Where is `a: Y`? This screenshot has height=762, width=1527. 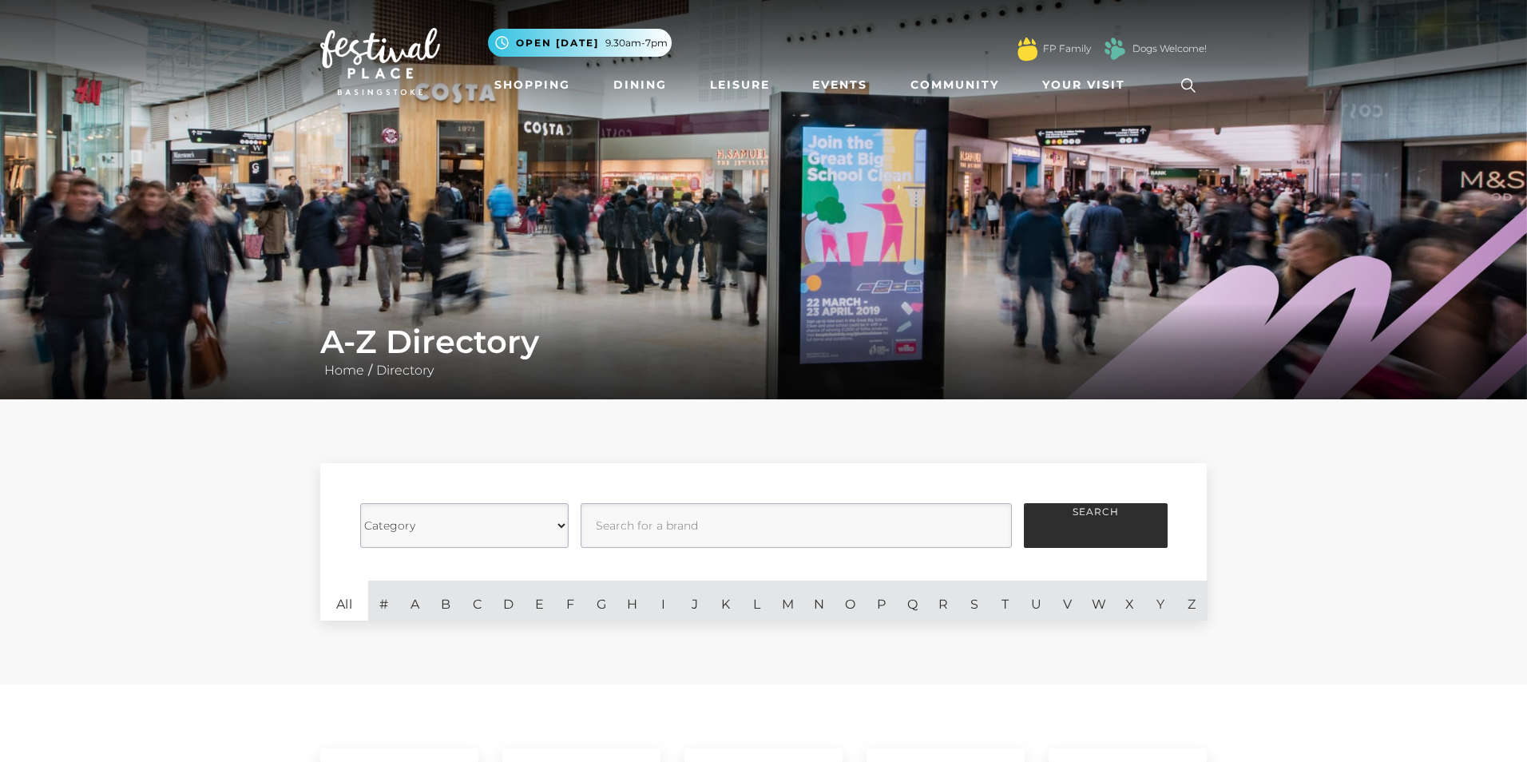
a: Y is located at coordinates (1161, 601).